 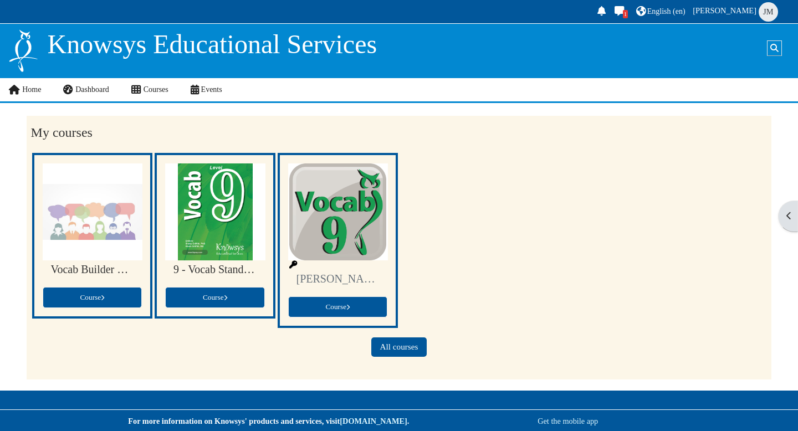 What do you see at coordinates (206, 90) in the screenshot?
I see `a: Events` at bounding box center [206, 90].